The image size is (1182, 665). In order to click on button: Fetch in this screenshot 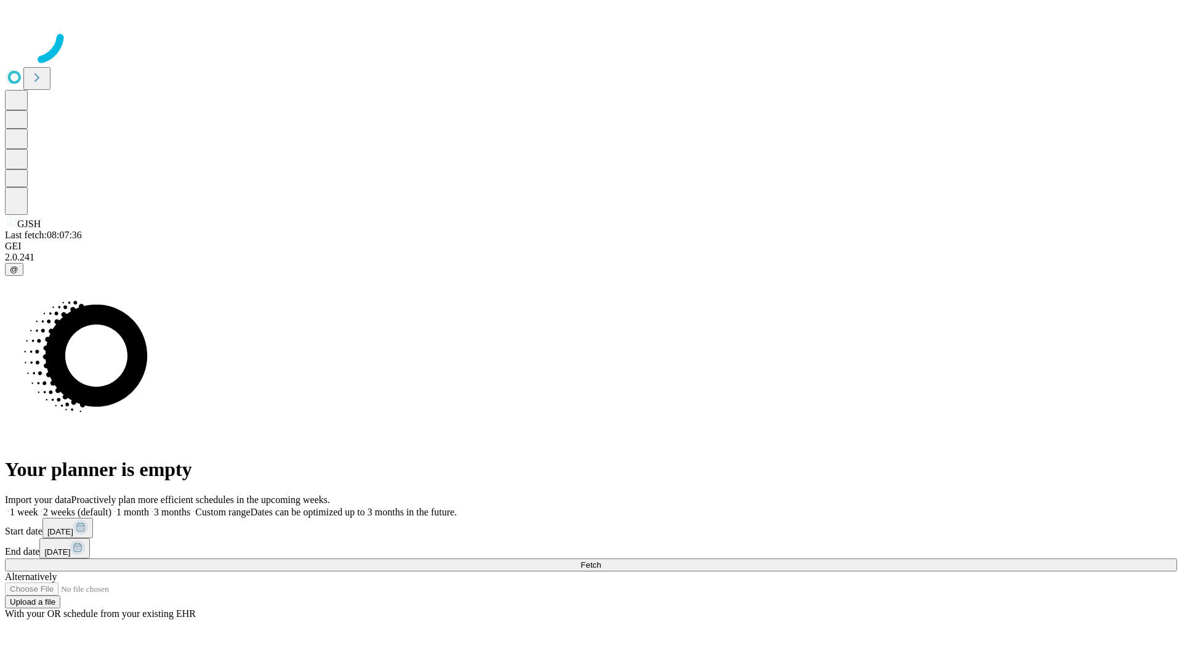, I will do `click(591, 564)`.